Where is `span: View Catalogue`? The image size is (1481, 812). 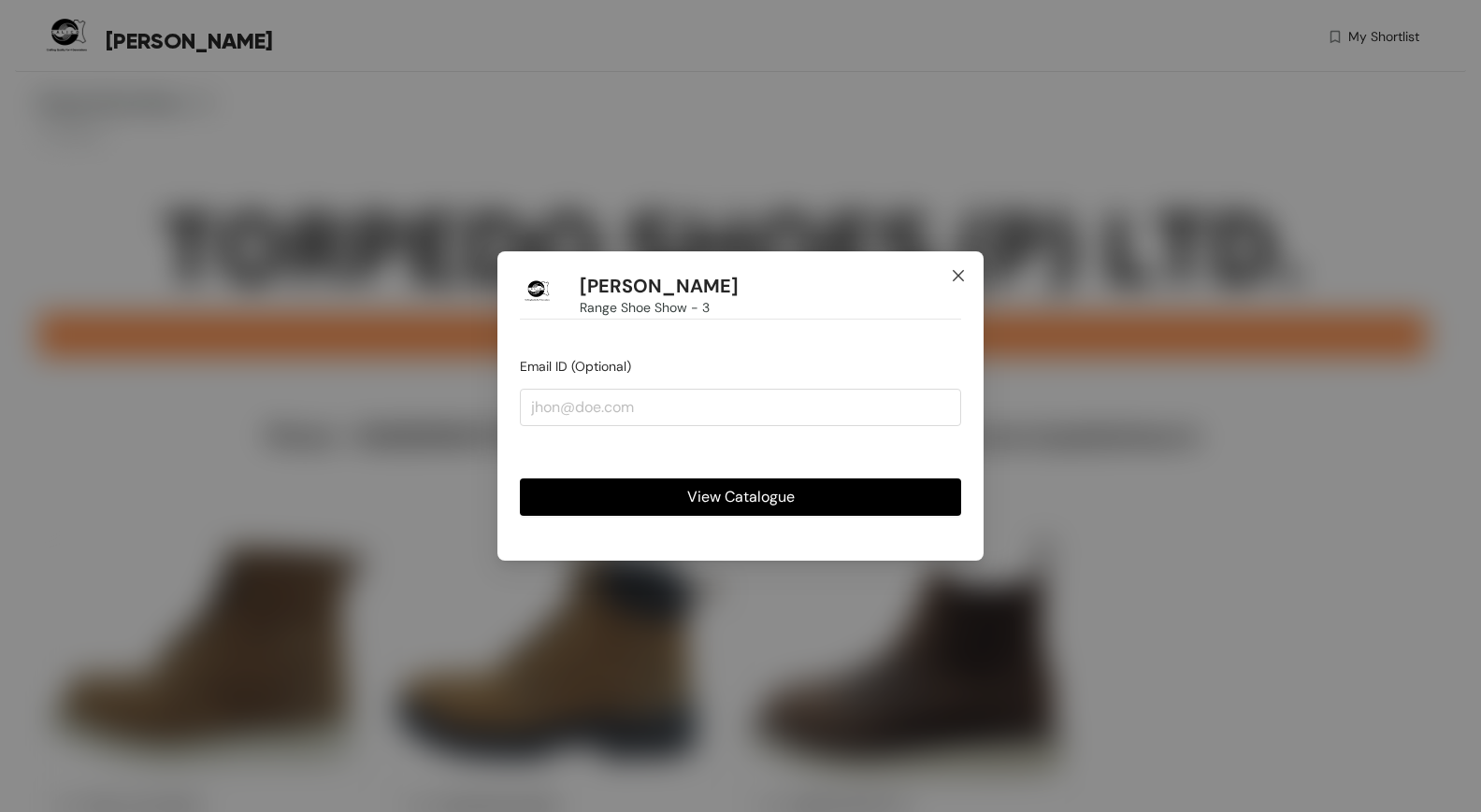
span: View Catalogue is located at coordinates (741, 496).